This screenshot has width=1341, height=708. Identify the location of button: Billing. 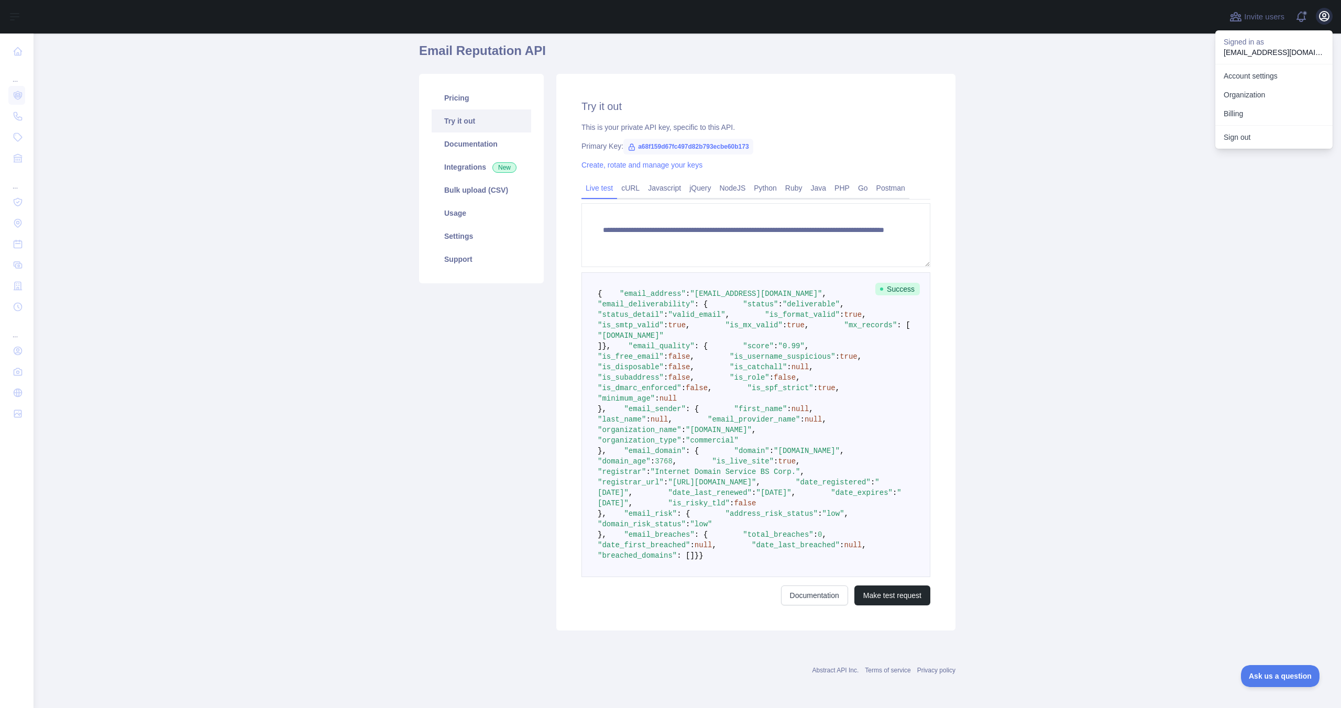
(1274, 114).